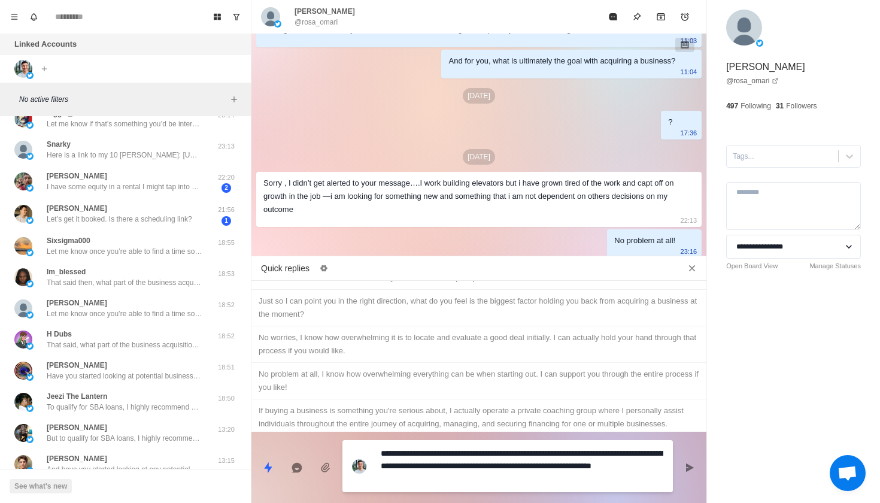 The height and width of the screenshot is (503, 880). What do you see at coordinates (226, 209) in the screenshot?
I see `p: 21:56` at bounding box center [226, 209].